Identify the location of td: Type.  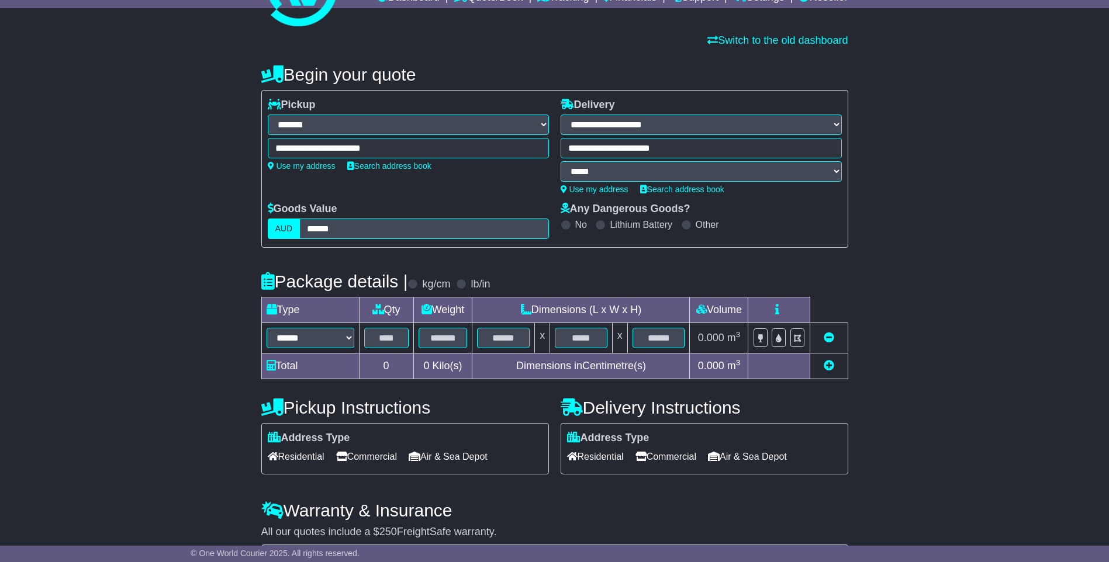
(310, 310).